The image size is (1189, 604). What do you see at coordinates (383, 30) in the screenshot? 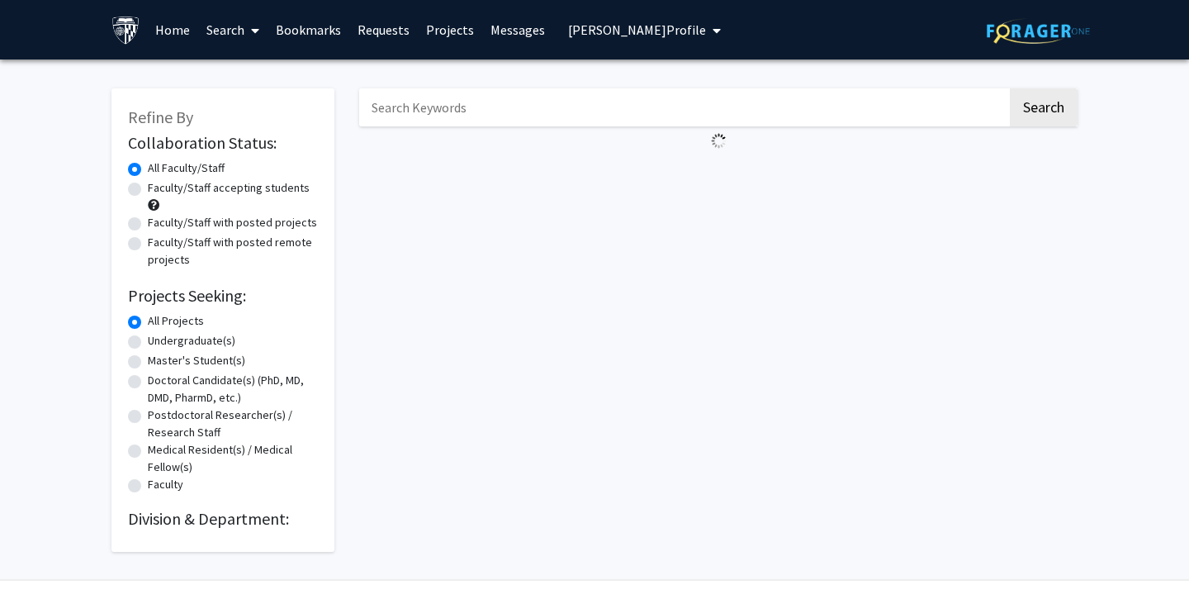
I see `a: Requests` at bounding box center [383, 30].